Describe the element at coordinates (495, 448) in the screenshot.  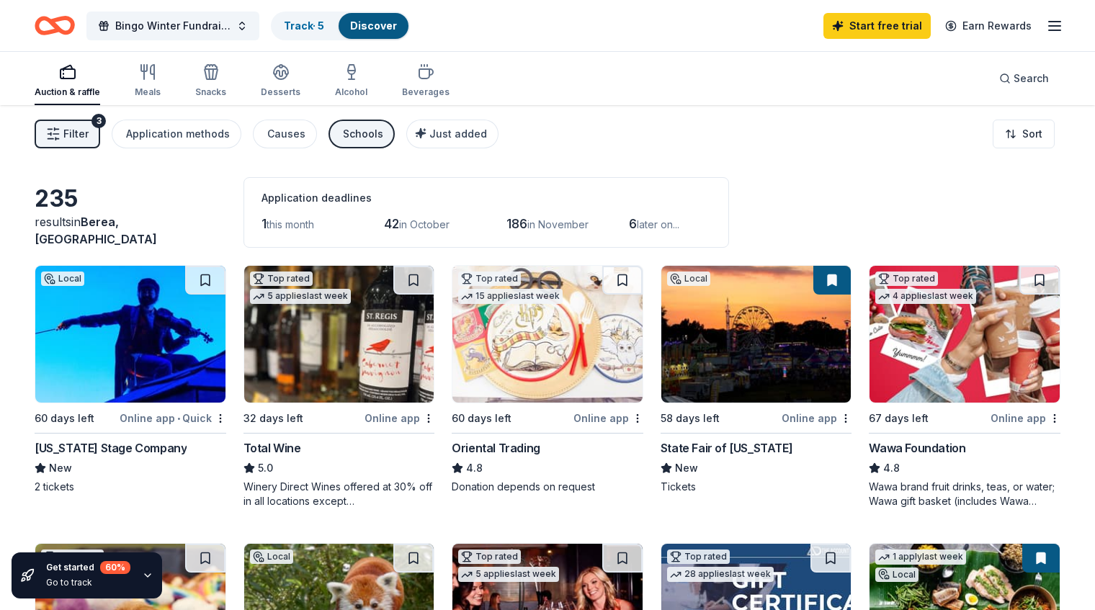
I see `div: Oriental Trading` at that location.